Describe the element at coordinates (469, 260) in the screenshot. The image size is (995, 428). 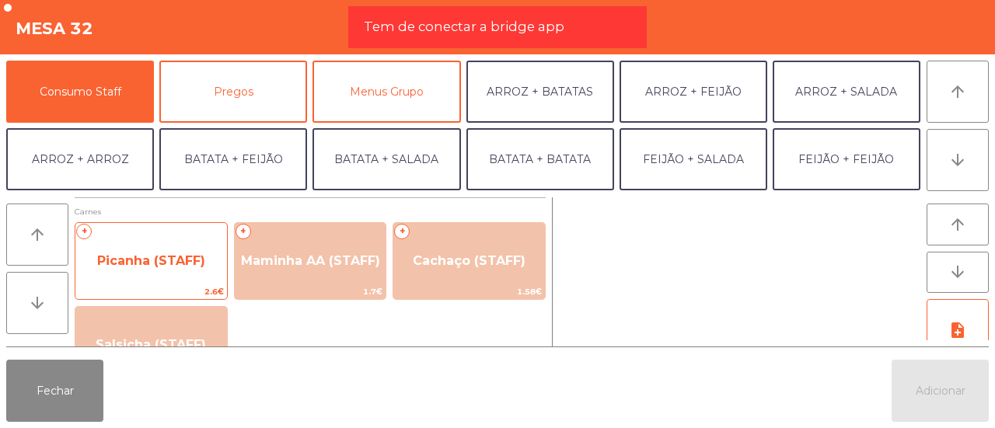
I see `span: Cachaço (STAFF)` at that location.